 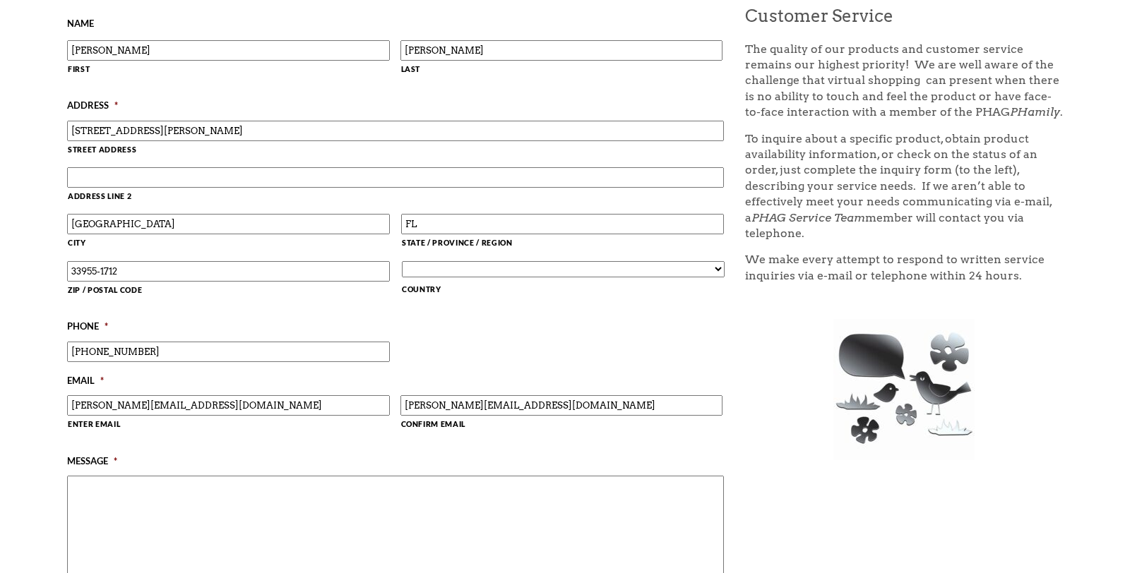 I want to click on label: Phone, so click(x=88, y=328).